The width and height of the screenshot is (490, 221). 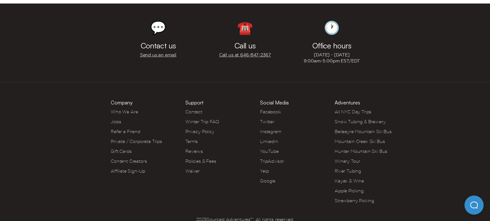 What do you see at coordinates (194, 103) in the screenshot?
I see `h3: Support` at bounding box center [194, 103].